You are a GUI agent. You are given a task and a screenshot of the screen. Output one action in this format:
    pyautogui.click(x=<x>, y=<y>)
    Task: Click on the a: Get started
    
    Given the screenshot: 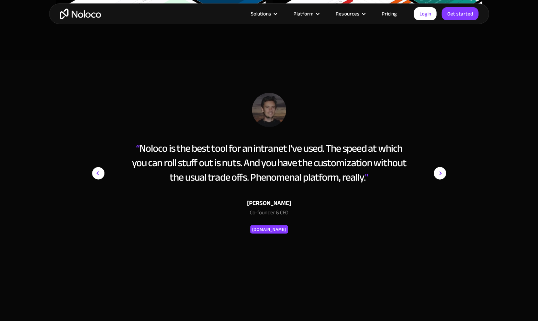 What is the action you would take?
    pyautogui.click(x=460, y=14)
    